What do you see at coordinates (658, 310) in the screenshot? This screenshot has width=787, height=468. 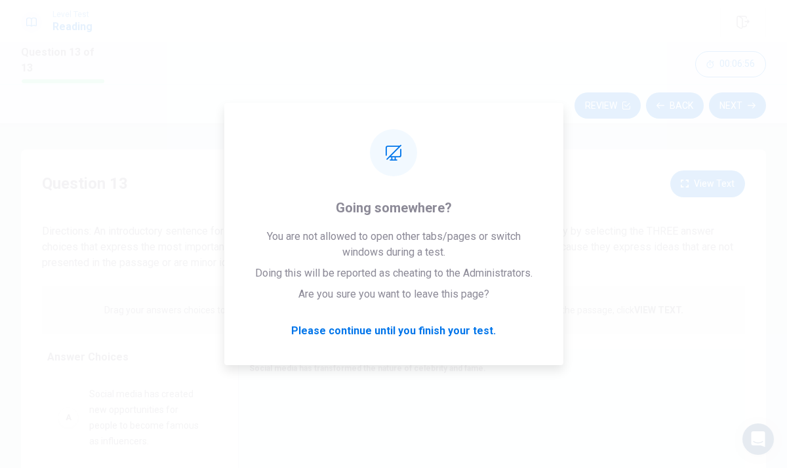 I see `strong: VIEW TEXT.` at bounding box center [658, 310].